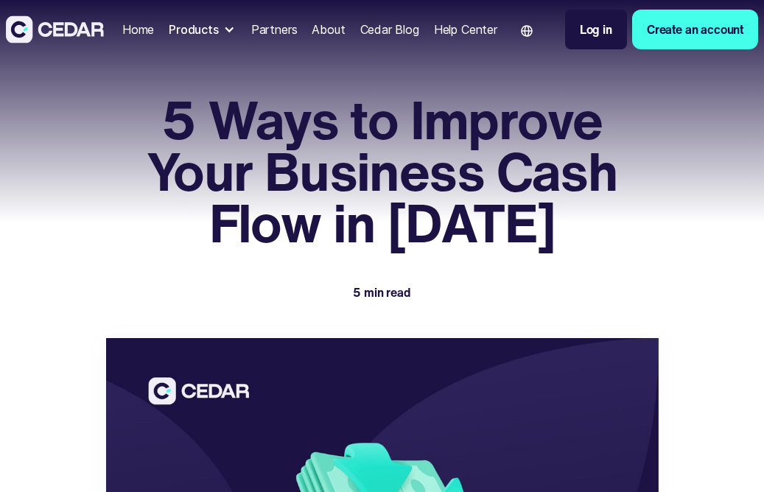 This screenshot has width=764, height=492. Describe the element at coordinates (274, 29) in the screenshot. I see `a: Partners` at that location.